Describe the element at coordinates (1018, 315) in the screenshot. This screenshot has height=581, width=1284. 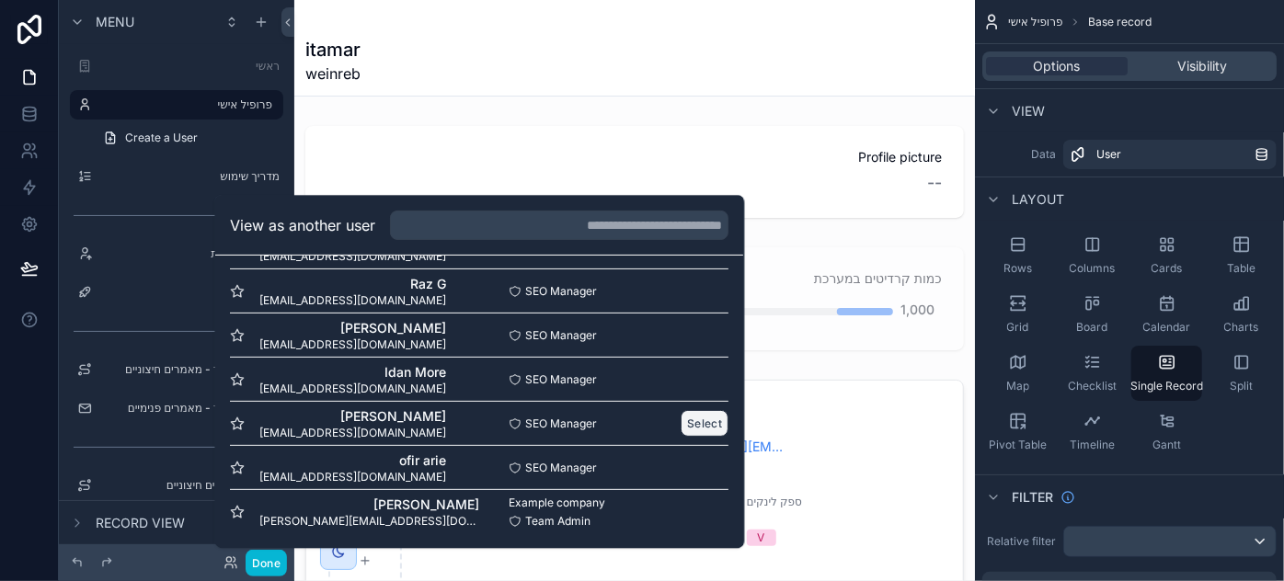
I see `button: Grid` at that location.